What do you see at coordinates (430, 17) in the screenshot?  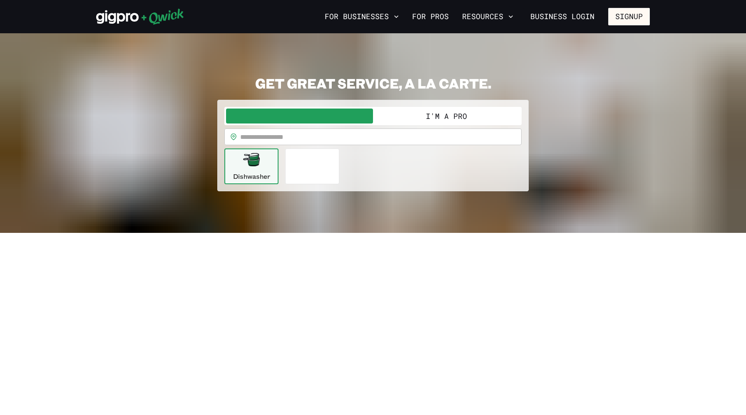 I see `a: For Pros` at bounding box center [430, 17].